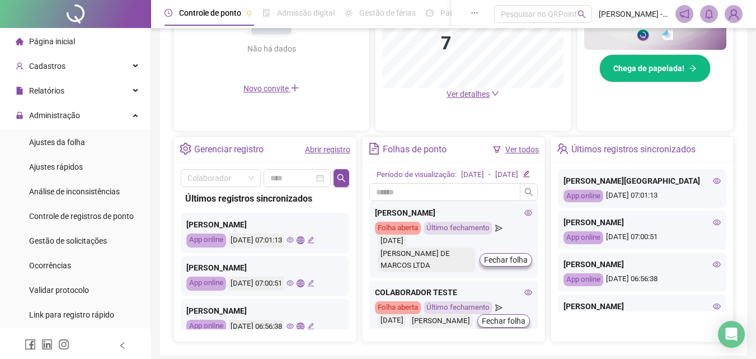 This screenshot has height=359, width=756. What do you see at coordinates (52, 41) in the screenshot?
I see `span: Página inicial` at bounding box center [52, 41].